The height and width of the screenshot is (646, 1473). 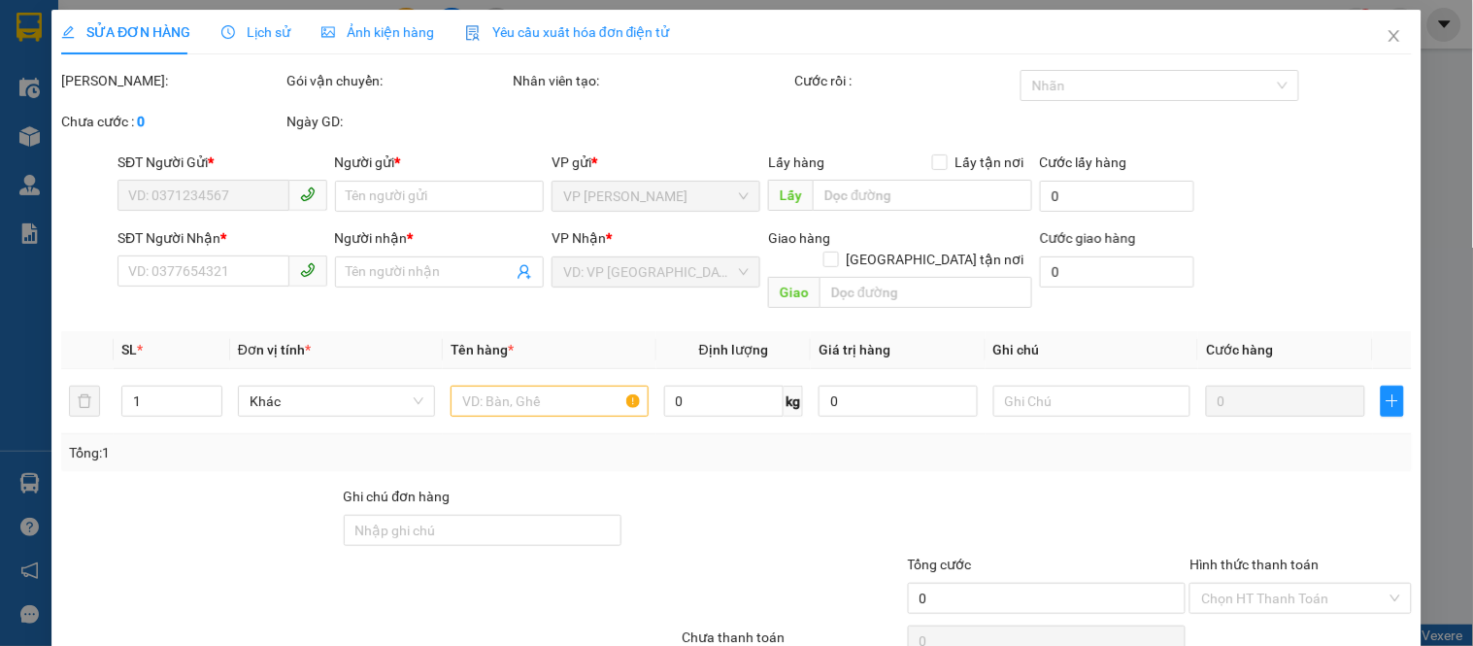 I want to click on button: plus, so click(x=1392, y=401).